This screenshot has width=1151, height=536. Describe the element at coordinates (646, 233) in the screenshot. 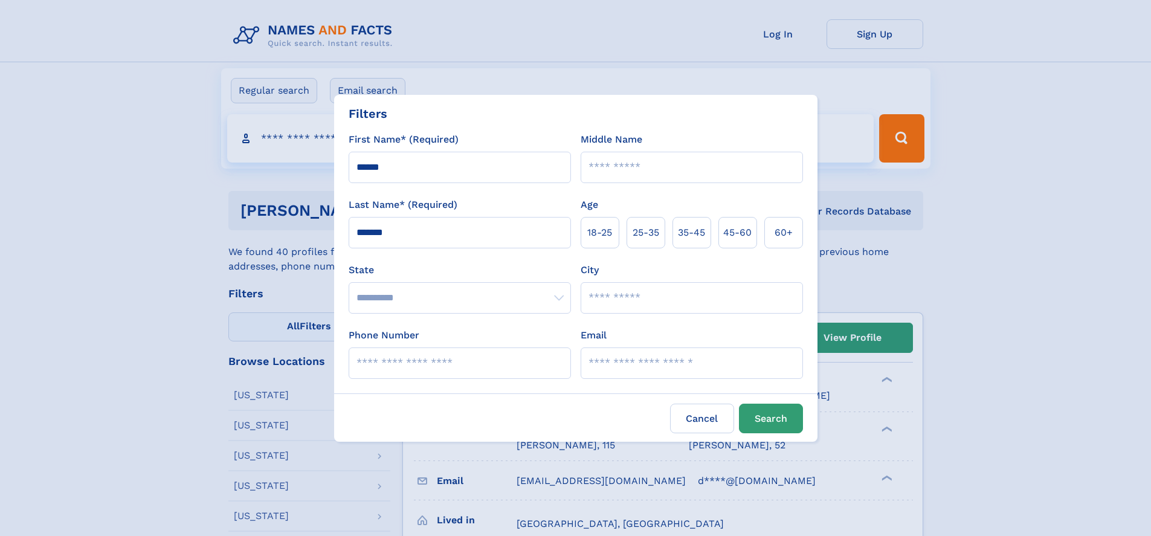

I see `span: 25‑35` at that location.